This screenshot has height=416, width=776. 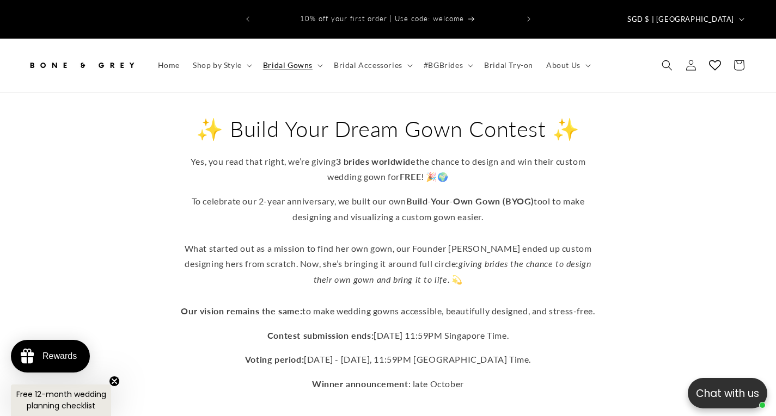 I want to click on strong: Winner announcement, so click(x=360, y=384).